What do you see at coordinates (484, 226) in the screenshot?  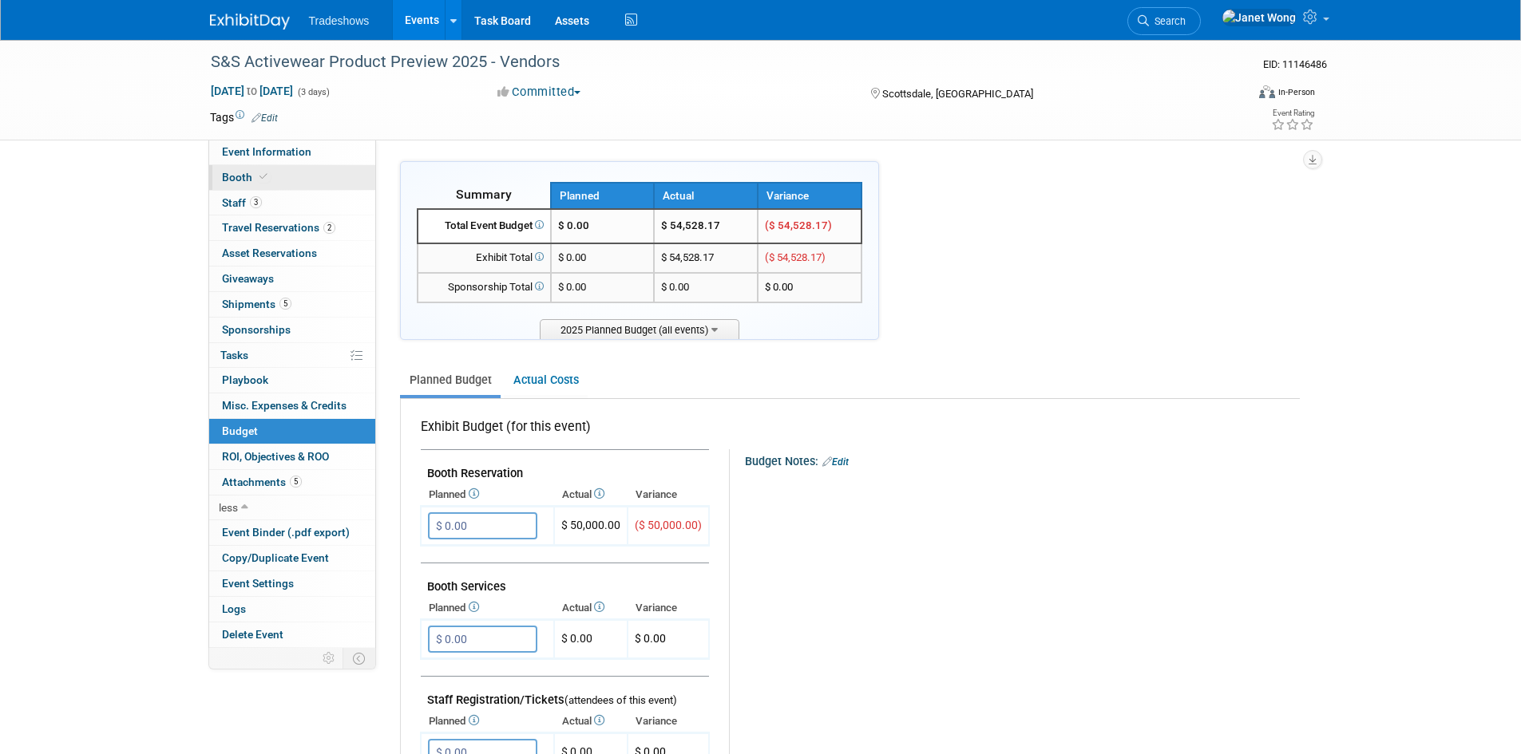 I see `div: Total Event Budget` at bounding box center [484, 226].